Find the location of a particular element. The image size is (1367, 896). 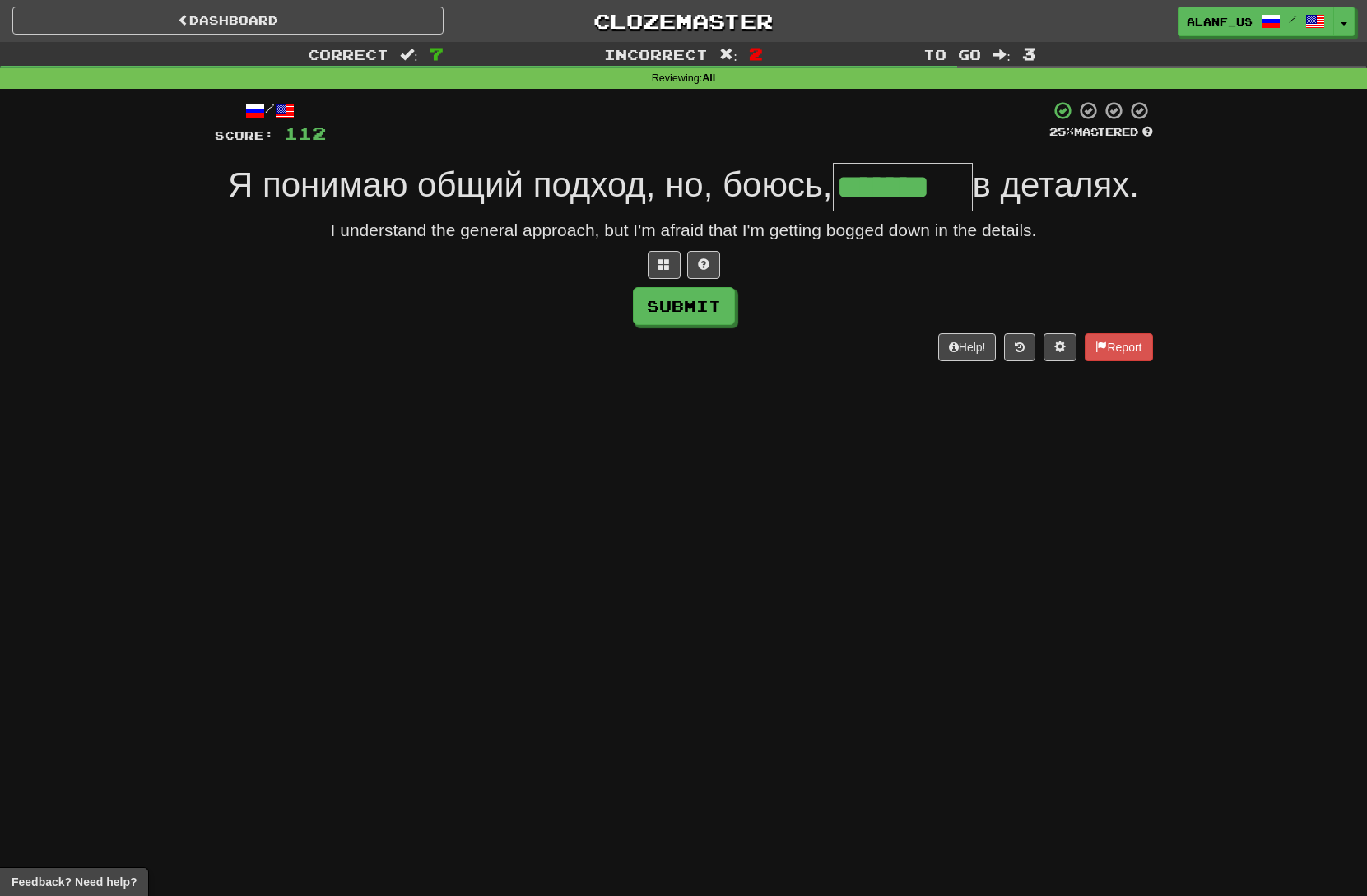

span: Score: is located at coordinates (245, 135).